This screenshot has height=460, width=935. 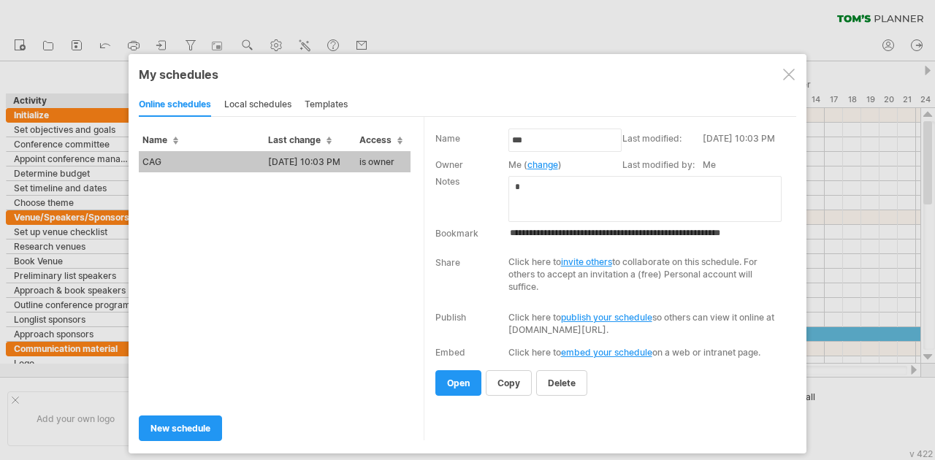 What do you see at coordinates (181, 428) in the screenshot?
I see `span: new schedule` at bounding box center [181, 428].